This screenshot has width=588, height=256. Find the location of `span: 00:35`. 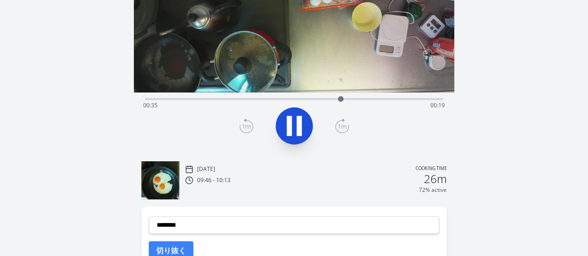

span: 00:35 is located at coordinates (150, 105).